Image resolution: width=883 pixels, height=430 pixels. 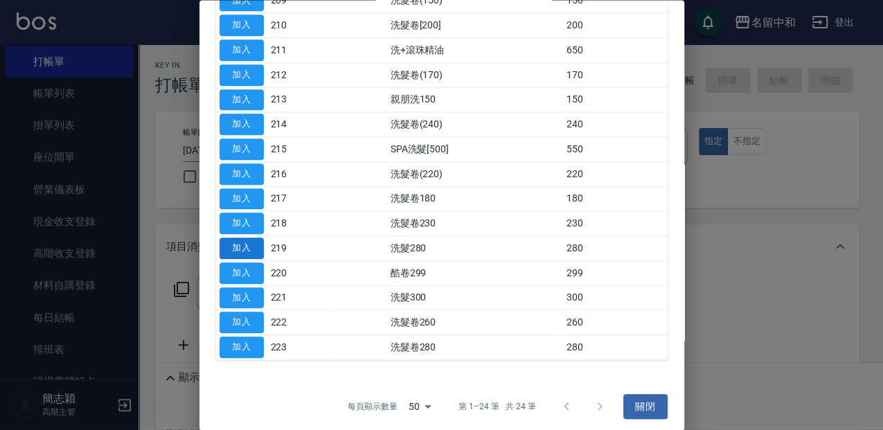 What do you see at coordinates (297, 125) in the screenshot?
I see `td: 214` at bounding box center [297, 125].